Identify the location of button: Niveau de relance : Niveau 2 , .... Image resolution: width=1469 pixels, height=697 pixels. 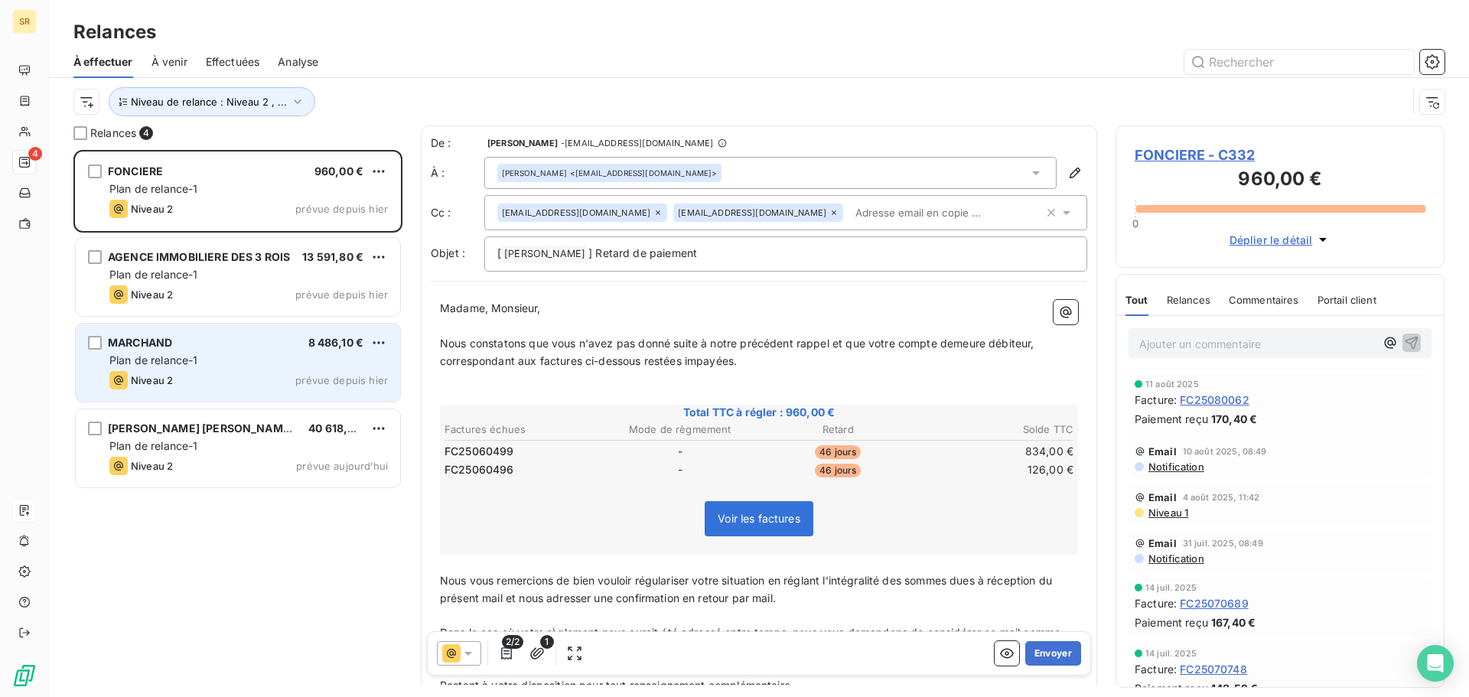
(212, 102).